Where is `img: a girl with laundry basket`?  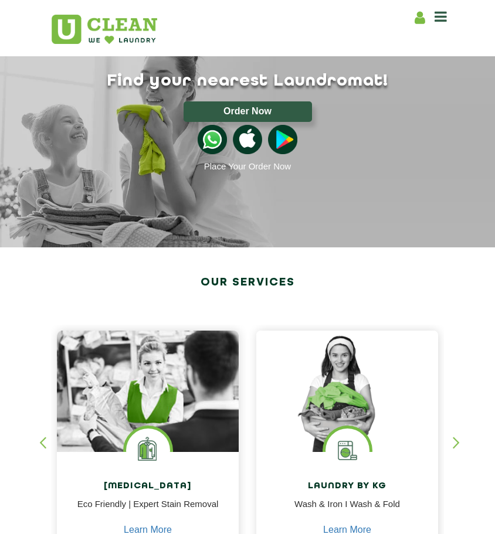
img: a girl with laundry basket is located at coordinates (347, 391).